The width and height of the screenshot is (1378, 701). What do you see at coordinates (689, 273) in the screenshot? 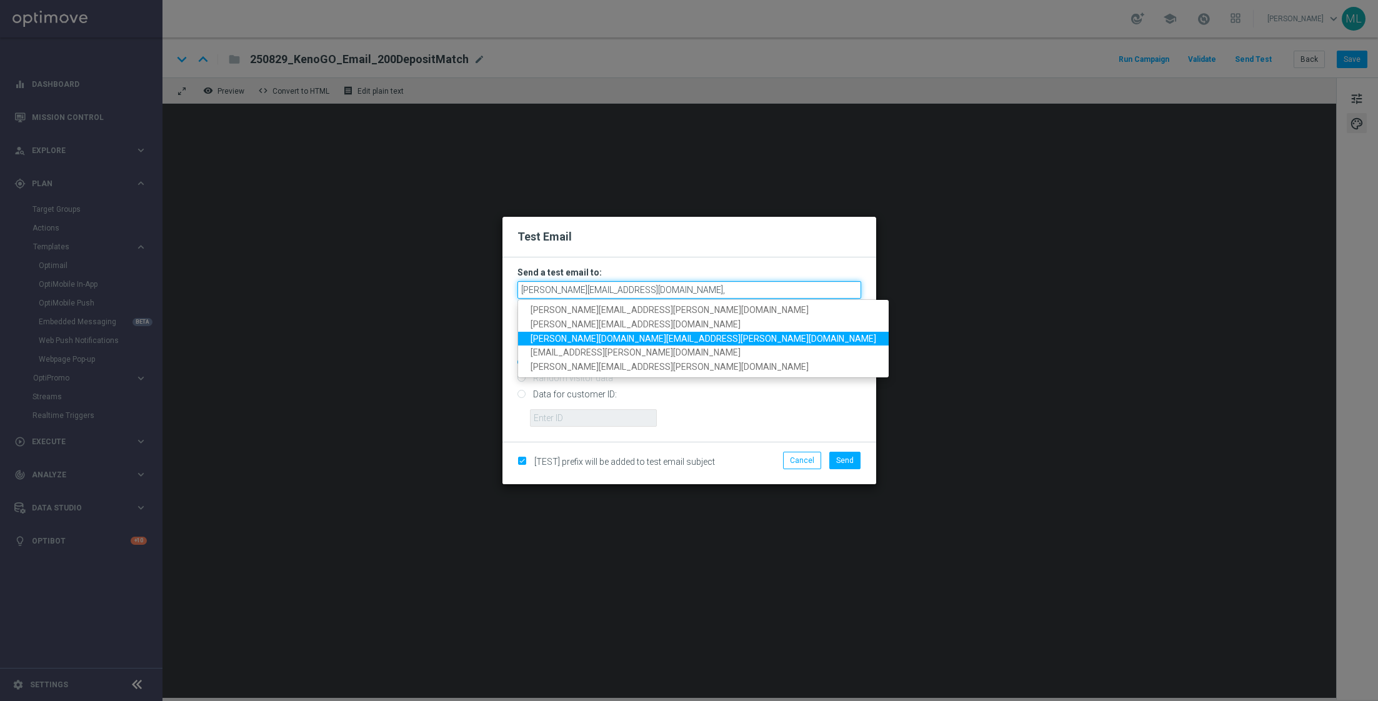
I see `h3: Send a test email to:` at bounding box center [689, 273].